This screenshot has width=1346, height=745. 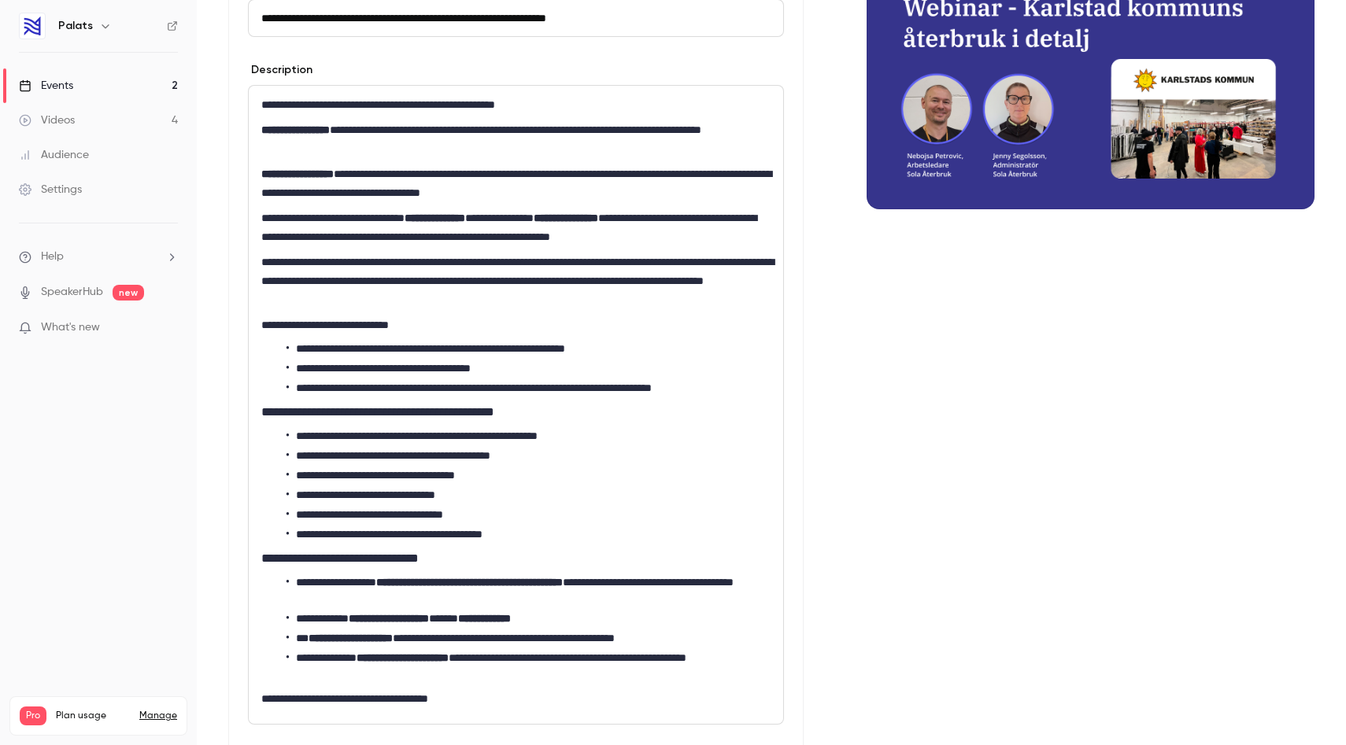 What do you see at coordinates (46, 120) in the screenshot?
I see `div: Videos` at bounding box center [46, 120].